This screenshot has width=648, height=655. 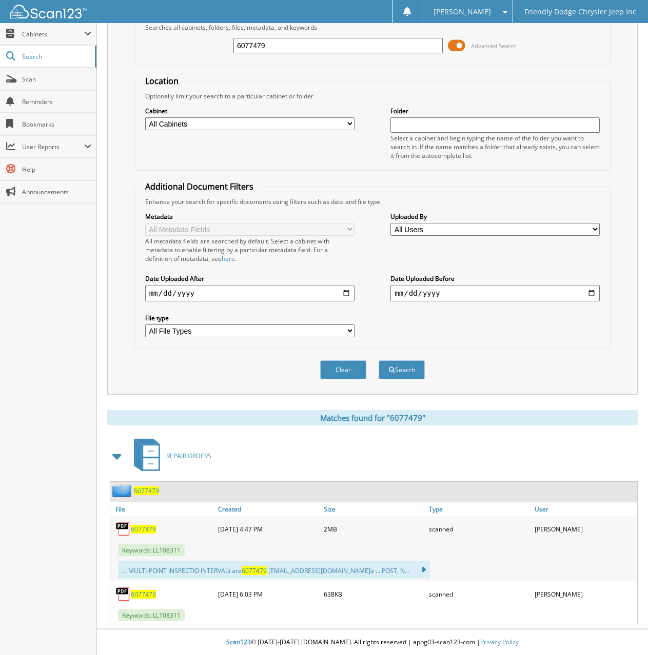 What do you see at coordinates (373, 594) in the screenshot?
I see `div: 638KB` at bounding box center [373, 594].